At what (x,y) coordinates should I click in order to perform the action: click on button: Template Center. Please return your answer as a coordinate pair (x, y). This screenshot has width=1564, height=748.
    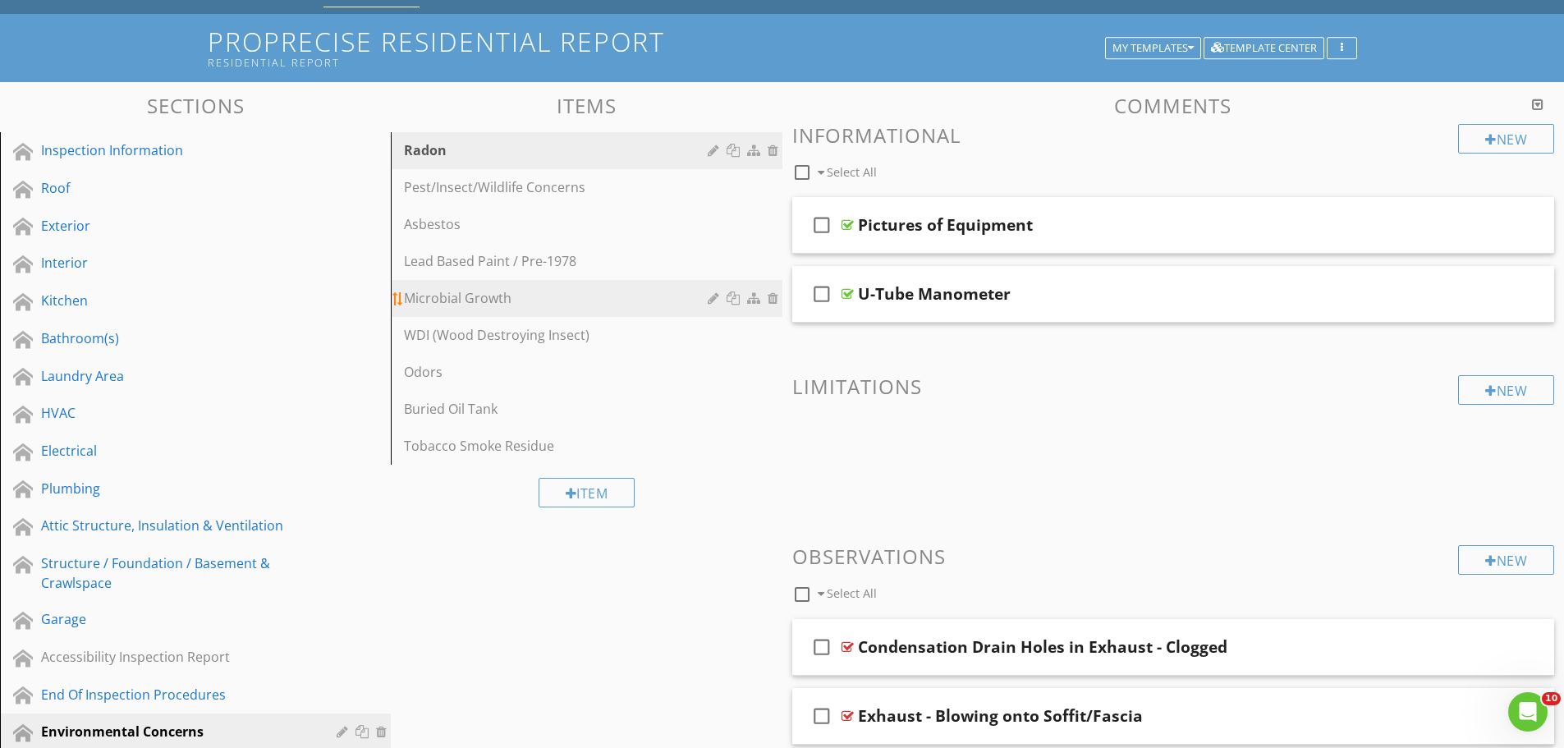
    Looking at the image, I should click on (1263, 48).